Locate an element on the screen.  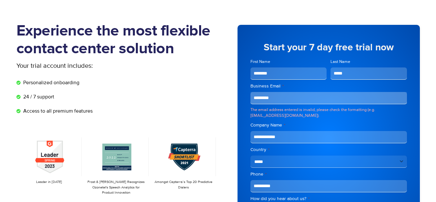
label: Country is located at coordinates (328, 150).